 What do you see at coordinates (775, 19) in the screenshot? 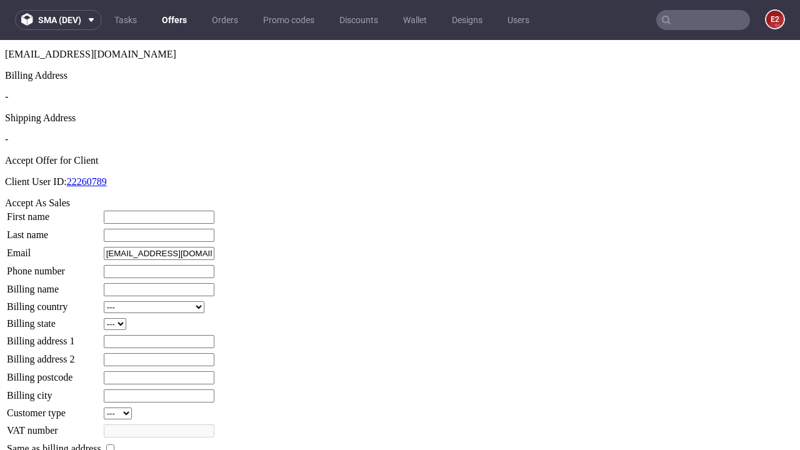
I see `figcaption: e2` at bounding box center [775, 19].